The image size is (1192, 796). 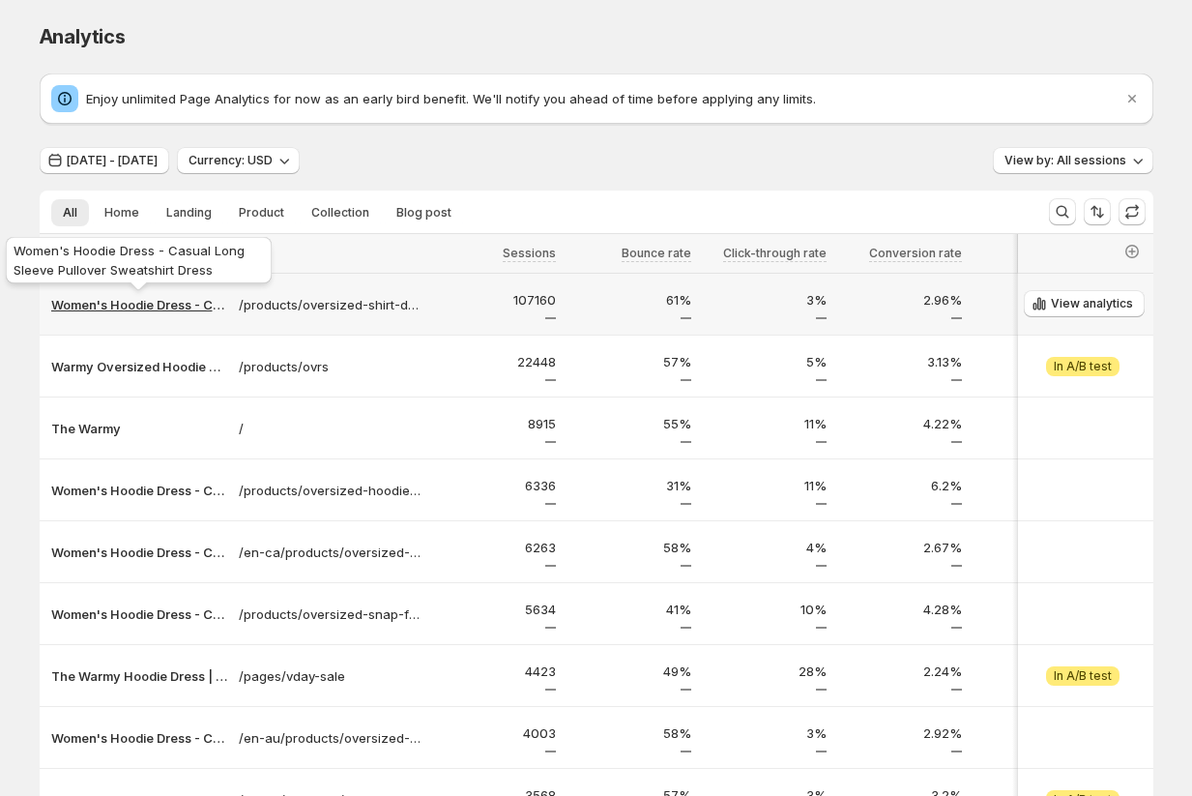 What do you see at coordinates (1097, 212) in the screenshot?
I see `button: Sort the results` at bounding box center [1097, 212].